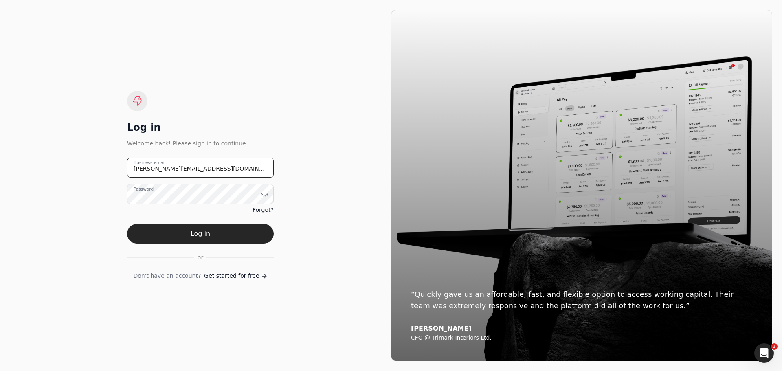  Describe the element at coordinates (200, 143) in the screenshot. I see `div: Welcome back! Please sign in to continue.` at that location.